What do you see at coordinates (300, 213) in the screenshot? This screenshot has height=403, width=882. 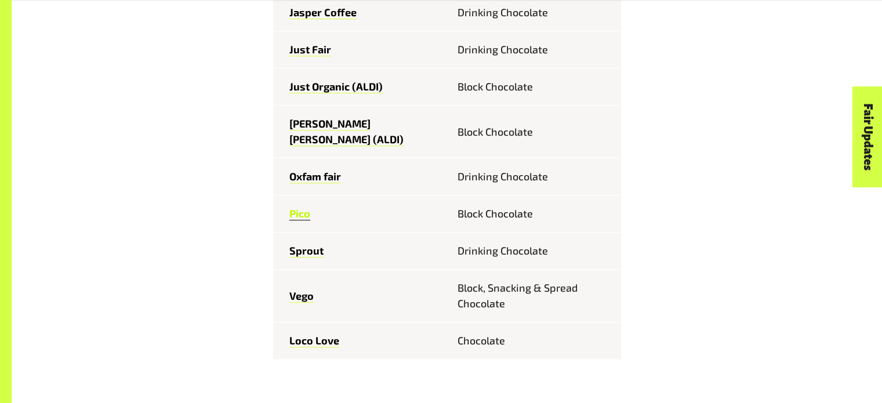 I see `a: Pico` at bounding box center [300, 213].